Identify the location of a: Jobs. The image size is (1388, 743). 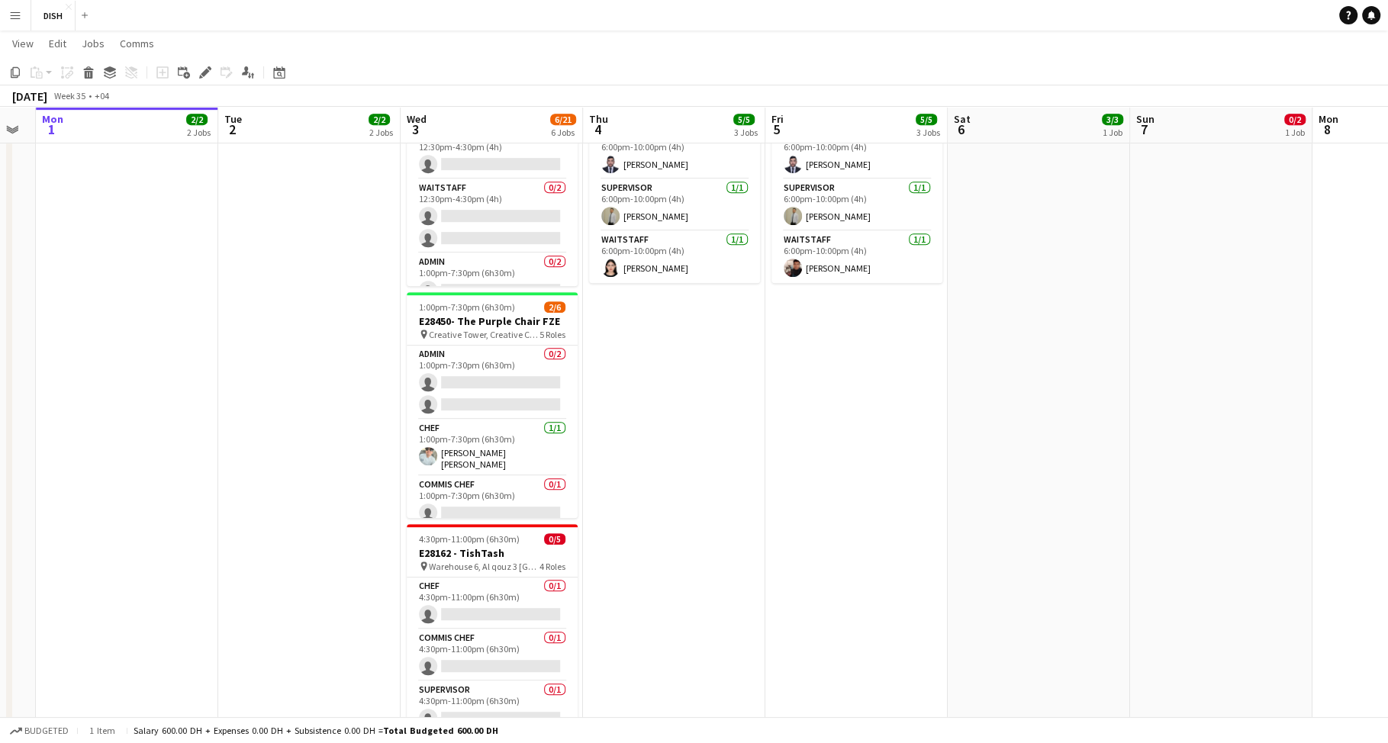
(93, 43).